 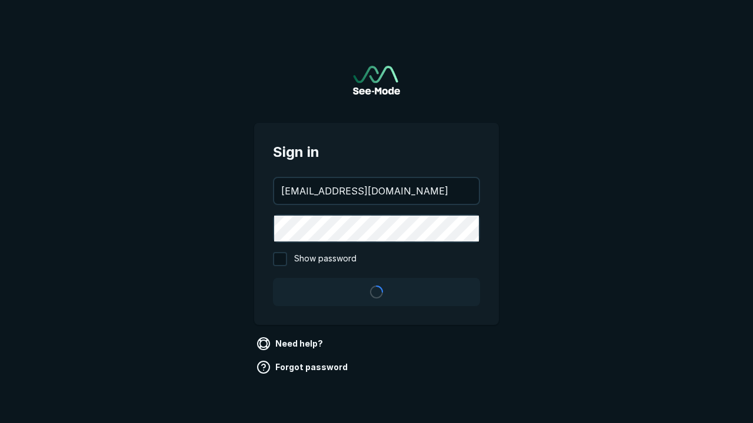 What do you see at coordinates (325, 259) in the screenshot?
I see `span: Show password` at bounding box center [325, 259].